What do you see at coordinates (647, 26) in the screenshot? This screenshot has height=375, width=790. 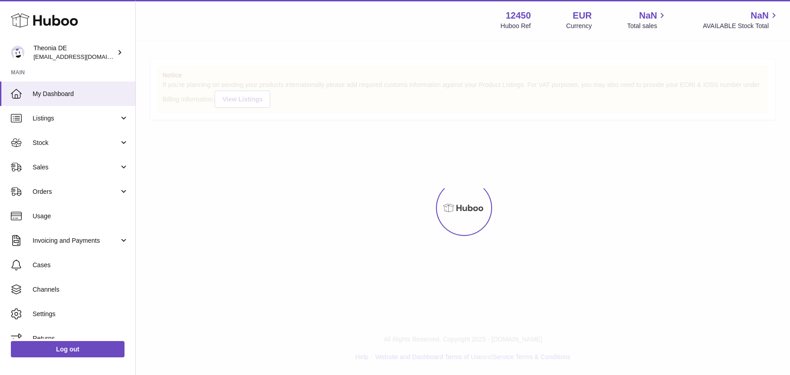 I see `span: Total sales` at bounding box center [647, 26].